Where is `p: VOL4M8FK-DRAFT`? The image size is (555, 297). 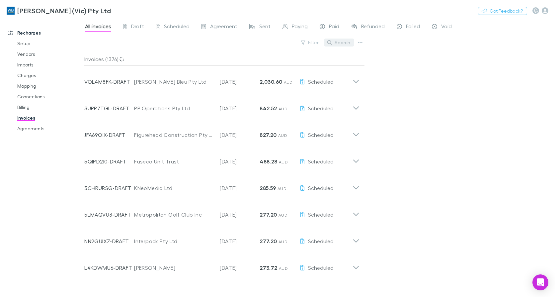 p: VOL4M8FK-DRAFT is located at coordinates (109, 82).